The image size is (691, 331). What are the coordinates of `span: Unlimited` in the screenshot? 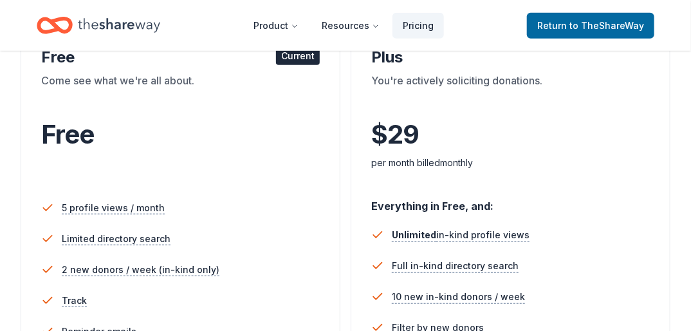 It's located at (414, 234).